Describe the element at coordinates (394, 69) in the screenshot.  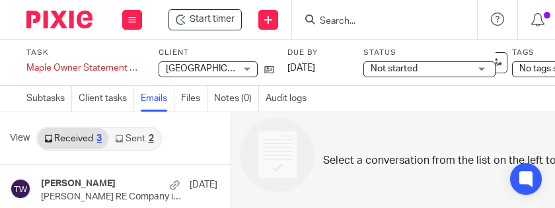
I see `span: Not started` at that location.